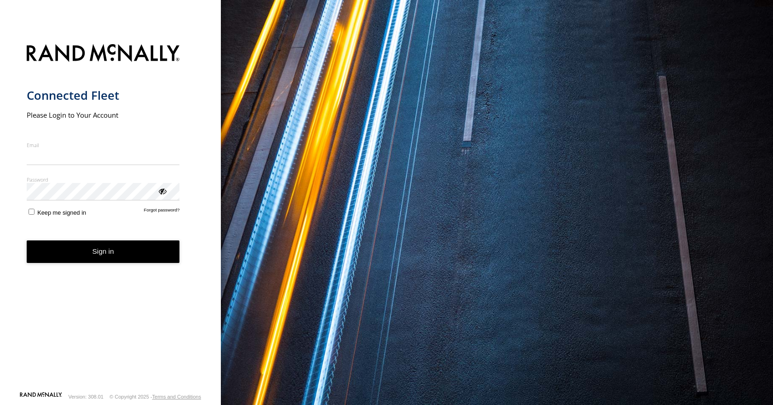 The width and height of the screenshot is (773, 405). What do you see at coordinates (103, 179) in the screenshot?
I see `label: Password` at bounding box center [103, 179].